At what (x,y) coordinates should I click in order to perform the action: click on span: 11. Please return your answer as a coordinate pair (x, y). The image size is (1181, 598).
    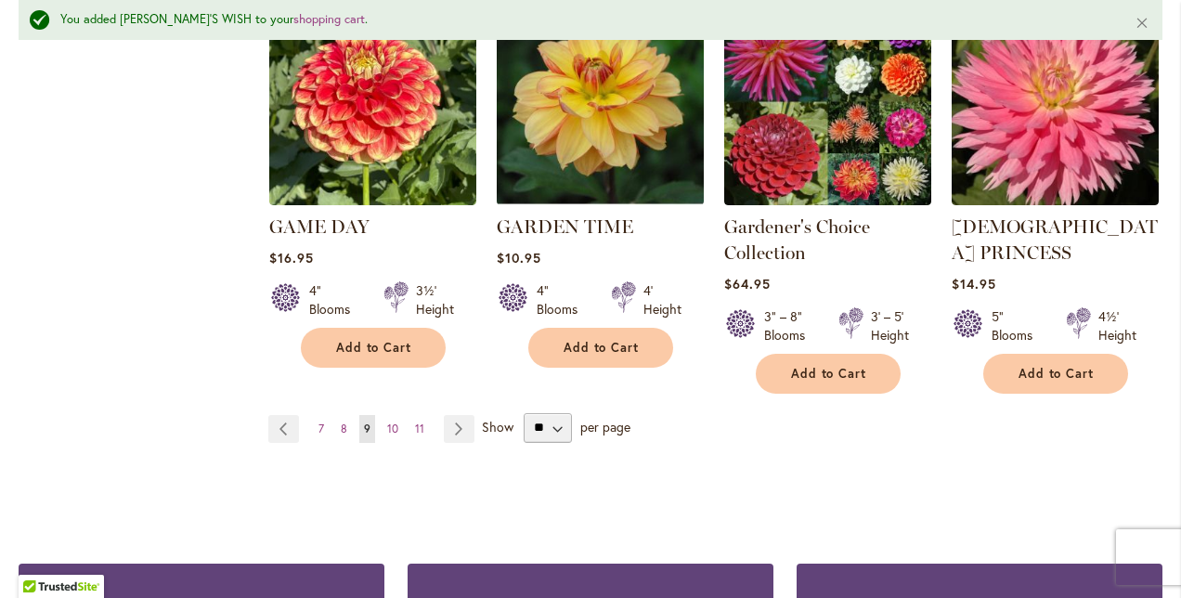
    Looking at the image, I should click on (419, 428).